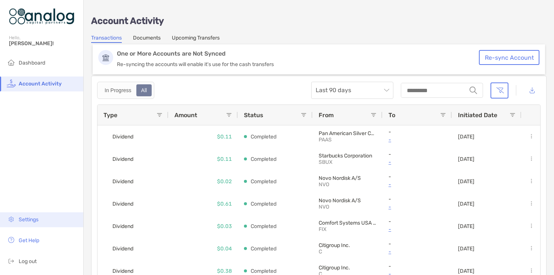 The height and width of the screenshot is (275, 554). What do you see at coordinates (106, 58) in the screenshot?
I see `img: Account Icon` at bounding box center [106, 58].